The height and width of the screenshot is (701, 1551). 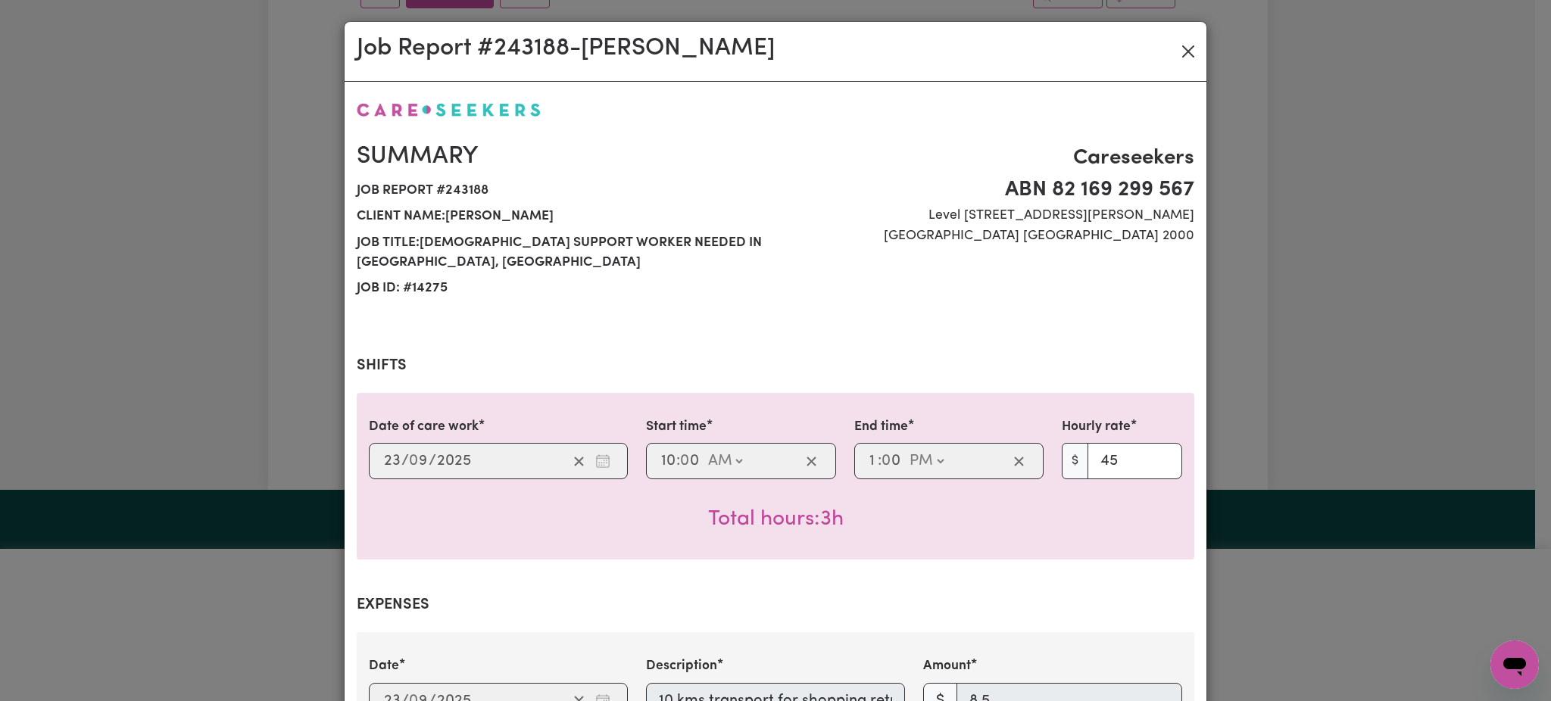 What do you see at coordinates (775, 366) in the screenshot?
I see `h2: Shifts` at bounding box center [775, 366].